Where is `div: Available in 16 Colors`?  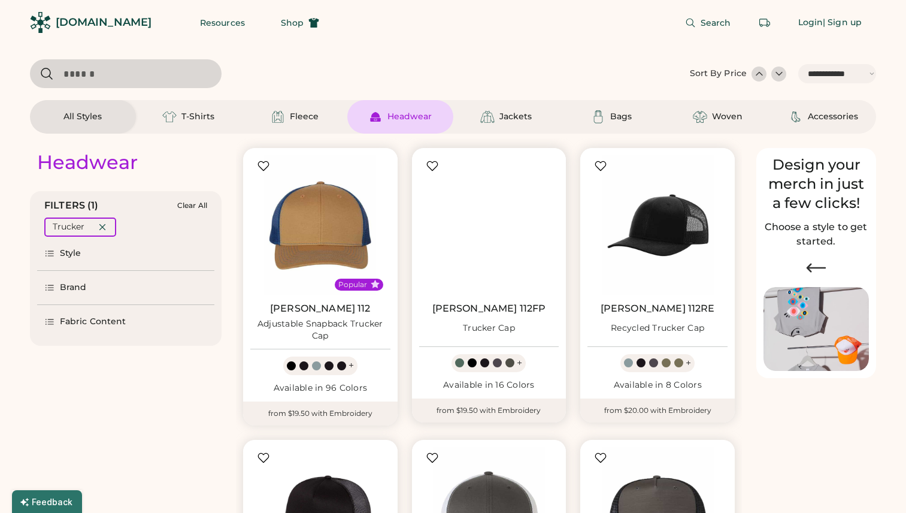 div: Available in 16 Colors is located at coordinates (489, 385).